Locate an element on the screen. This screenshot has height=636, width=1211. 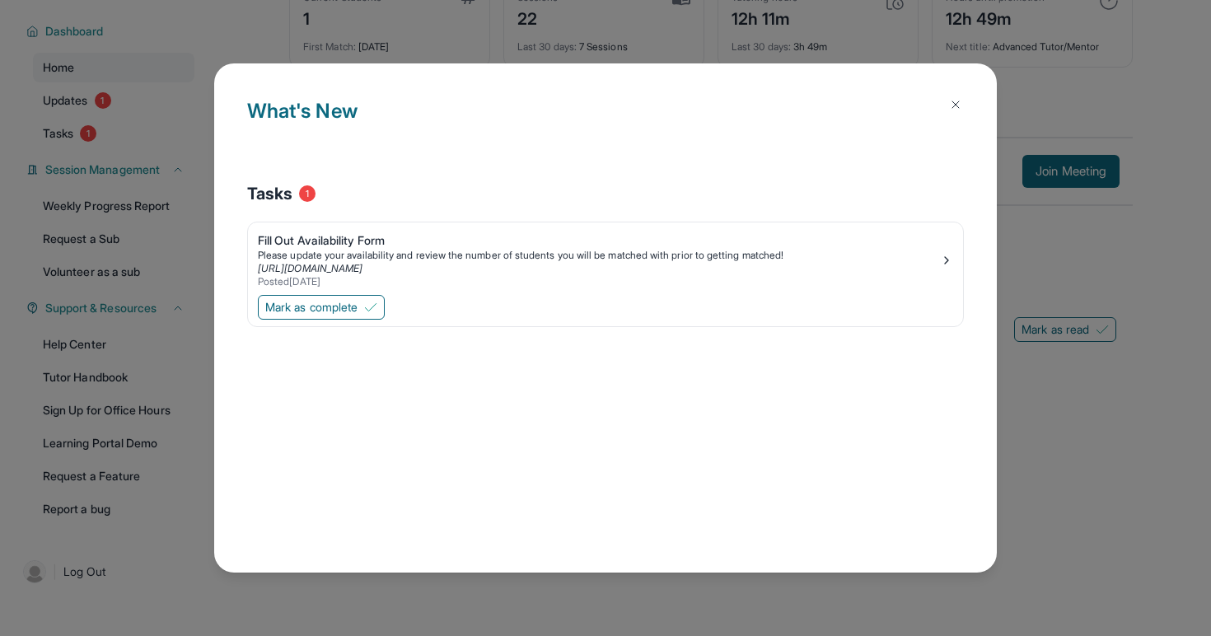
div: Please update your availability and review the number of students you will be matched with prior ... is located at coordinates (599, 255).